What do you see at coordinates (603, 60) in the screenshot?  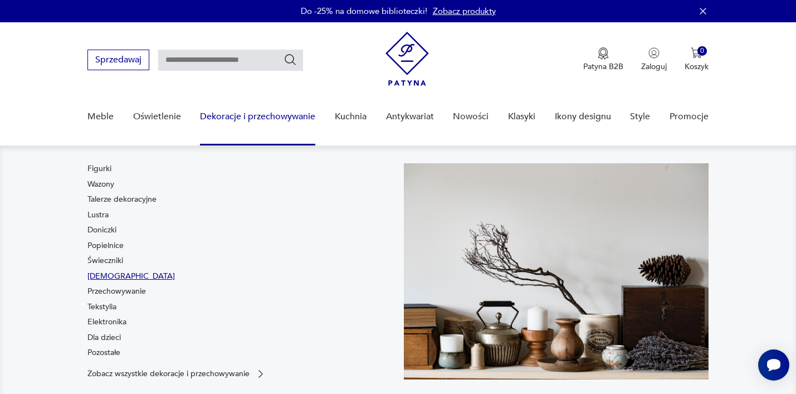 I see `button: Patyna B2B` at bounding box center [603, 60].